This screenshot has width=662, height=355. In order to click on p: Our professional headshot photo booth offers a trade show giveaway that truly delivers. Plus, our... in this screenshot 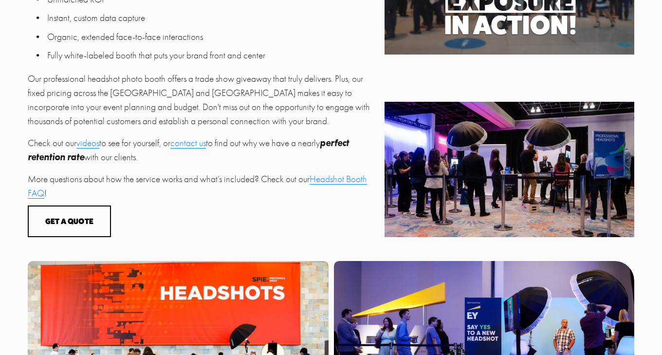, I will do `click(203, 100)`.